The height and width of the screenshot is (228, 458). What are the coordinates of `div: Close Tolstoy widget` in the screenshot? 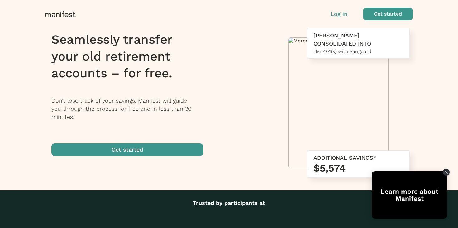 It's located at (447, 172).